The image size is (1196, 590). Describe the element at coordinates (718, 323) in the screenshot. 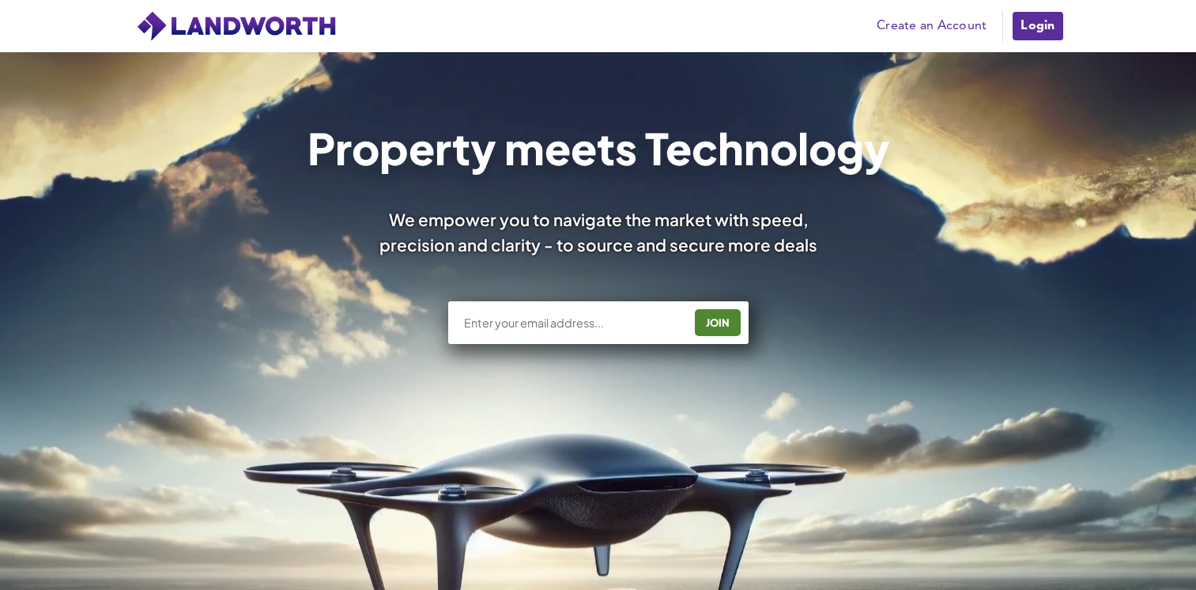

I see `button: JOIN` at that location.